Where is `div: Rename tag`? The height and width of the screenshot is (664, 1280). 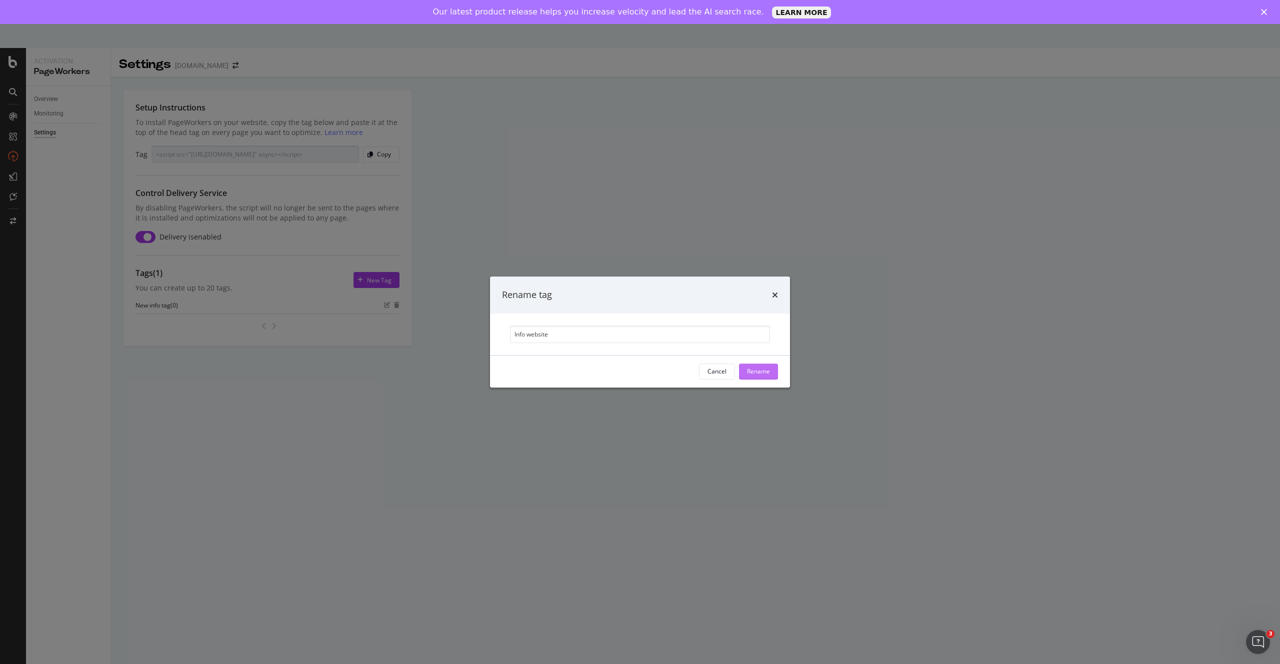 div: Rename tag is located at coordinates (527, 295).